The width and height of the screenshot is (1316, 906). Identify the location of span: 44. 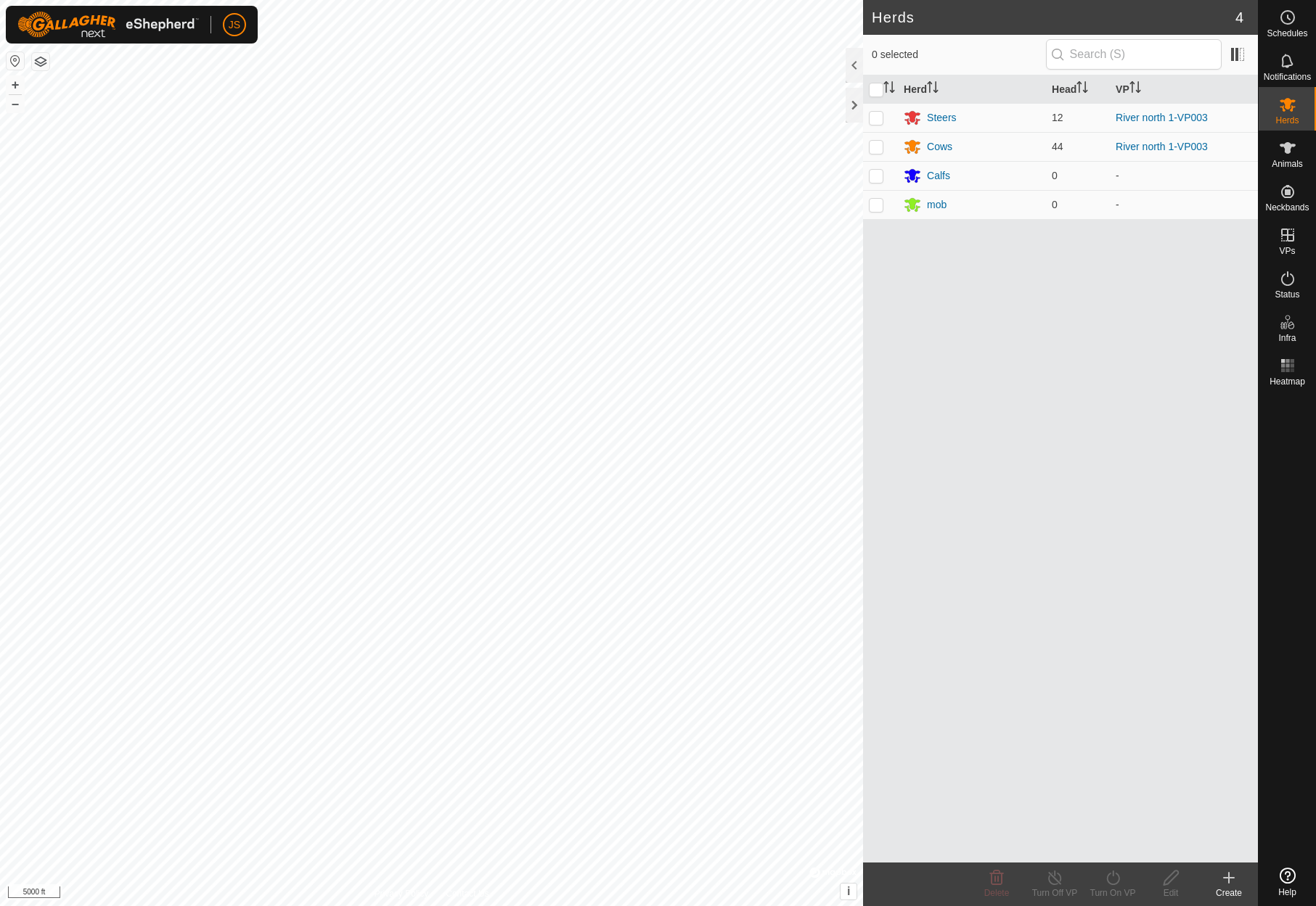
(1058, 146).